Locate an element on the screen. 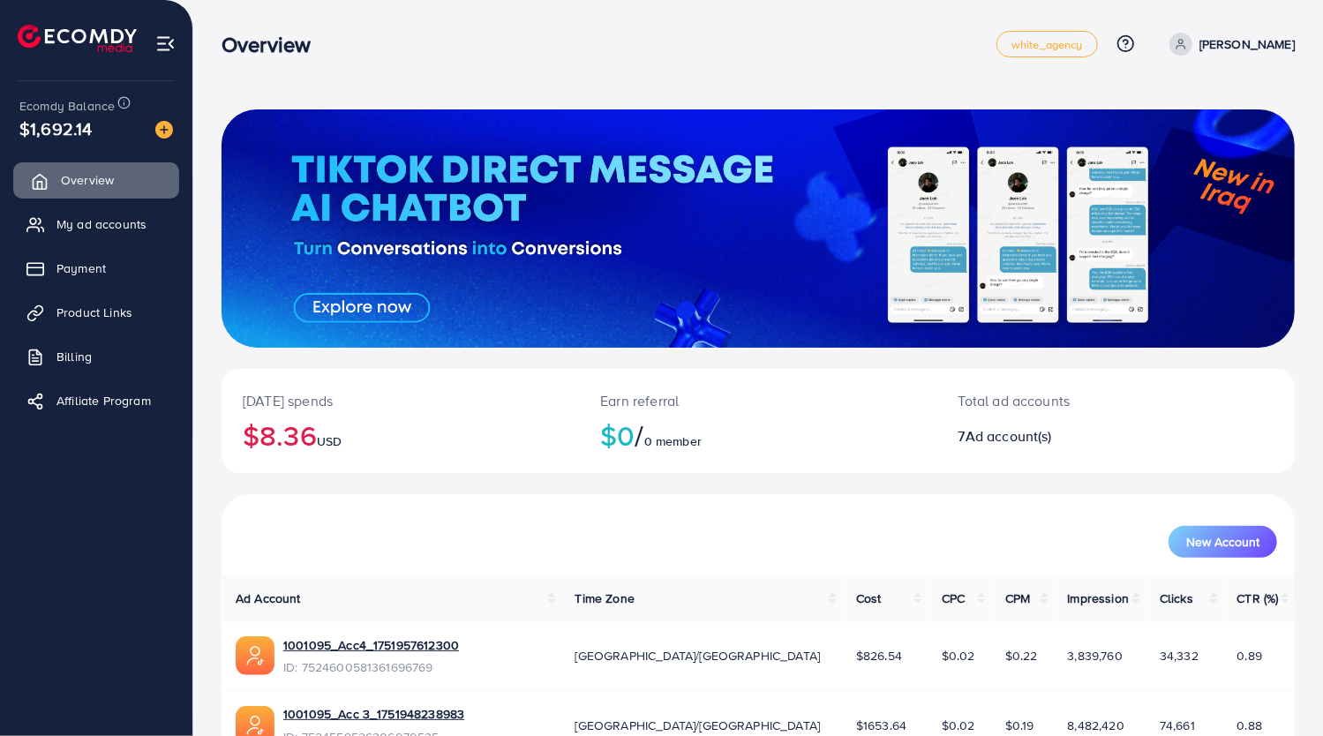 The height and width of the screenshot is (736, 1323). span: My ad accounts is located at coordinates (102, 224).